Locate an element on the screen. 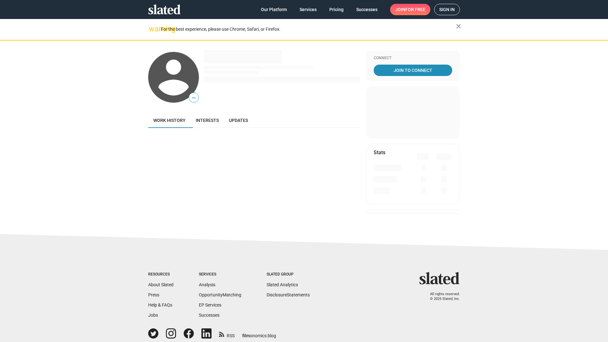 The image size is (608, 342). a: Updates is located at coordinates (238, 120).